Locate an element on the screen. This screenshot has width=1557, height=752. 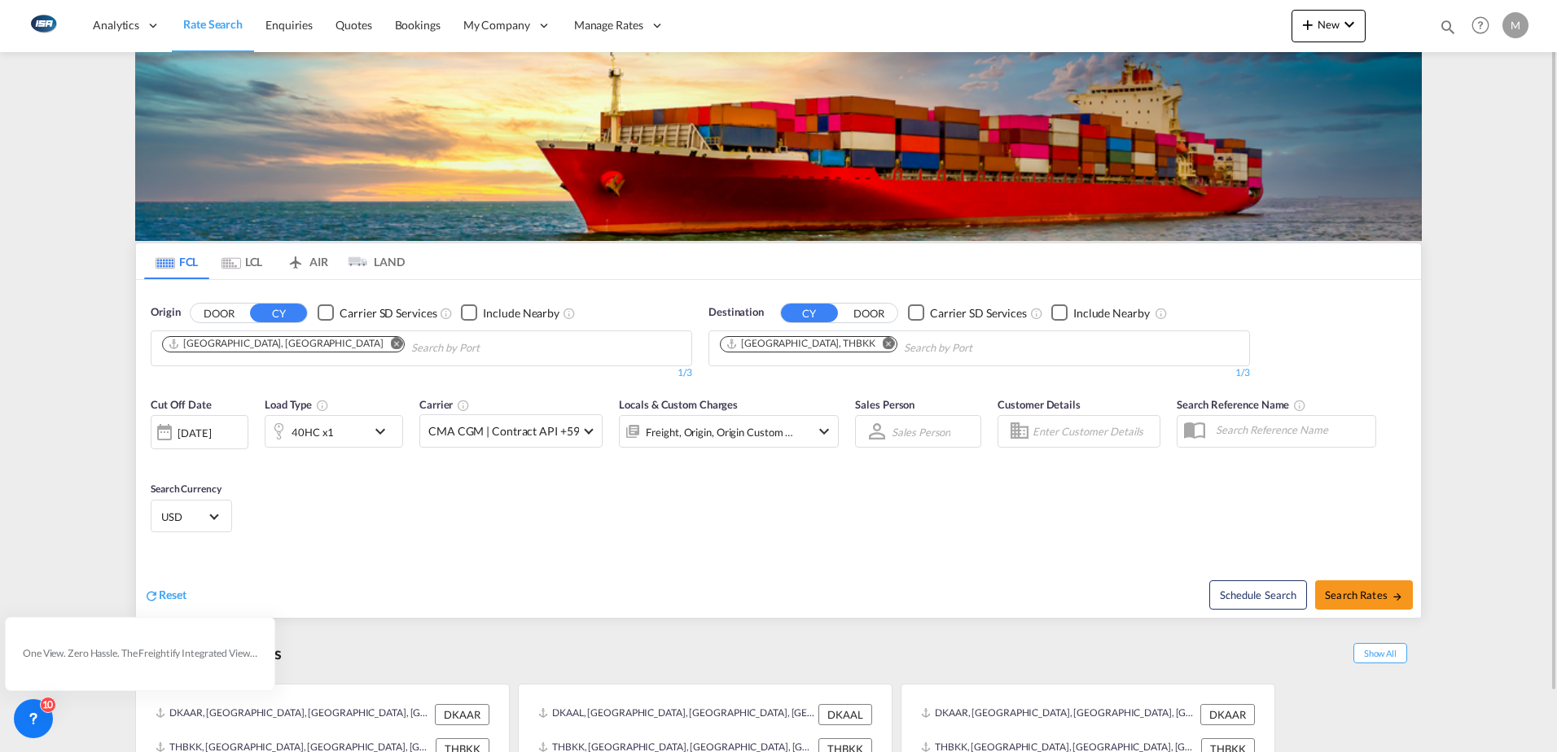
input: Search Reference Name is located at coordinates (1291, 430).